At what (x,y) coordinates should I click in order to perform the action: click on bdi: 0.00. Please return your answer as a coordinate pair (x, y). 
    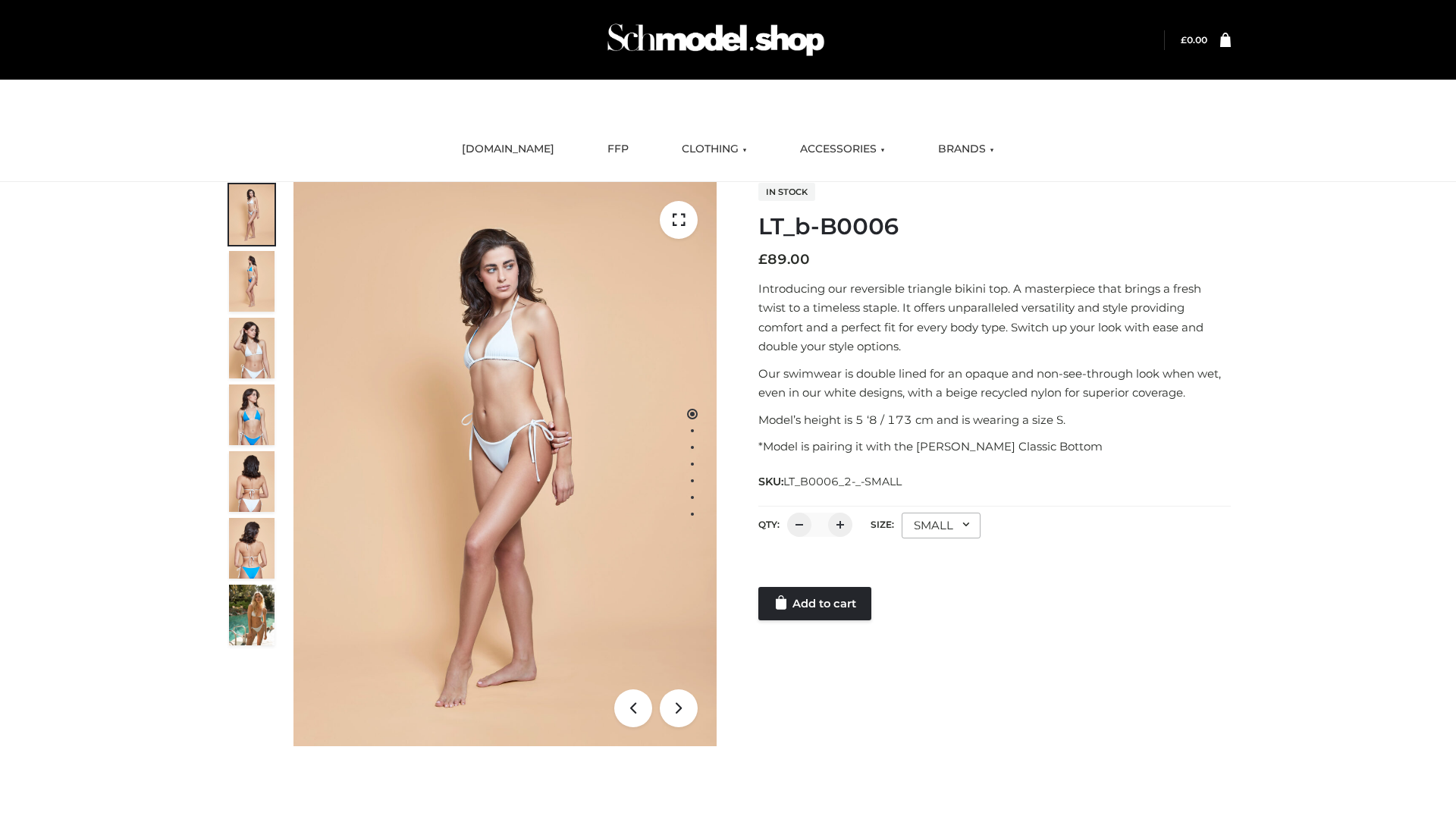
    Looking at the image, I should click on (1194, 40).